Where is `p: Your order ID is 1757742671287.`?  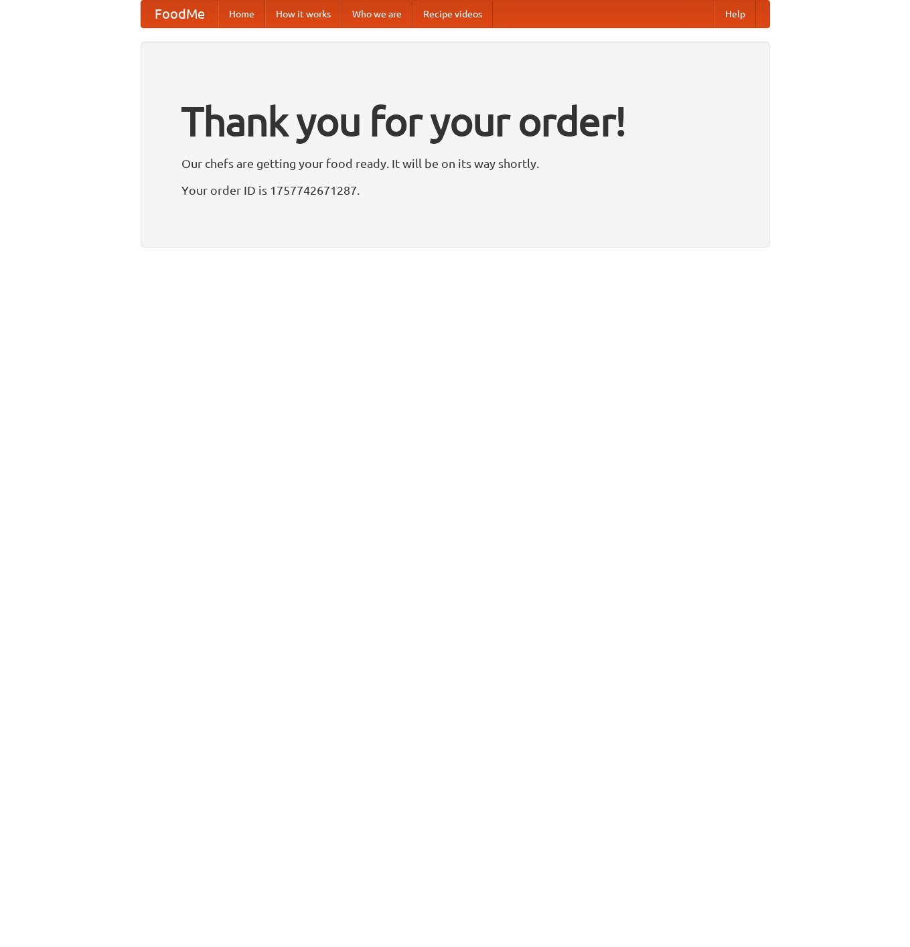 p: Your order ID is 1757742671287. is located at coordinates (455, 190).